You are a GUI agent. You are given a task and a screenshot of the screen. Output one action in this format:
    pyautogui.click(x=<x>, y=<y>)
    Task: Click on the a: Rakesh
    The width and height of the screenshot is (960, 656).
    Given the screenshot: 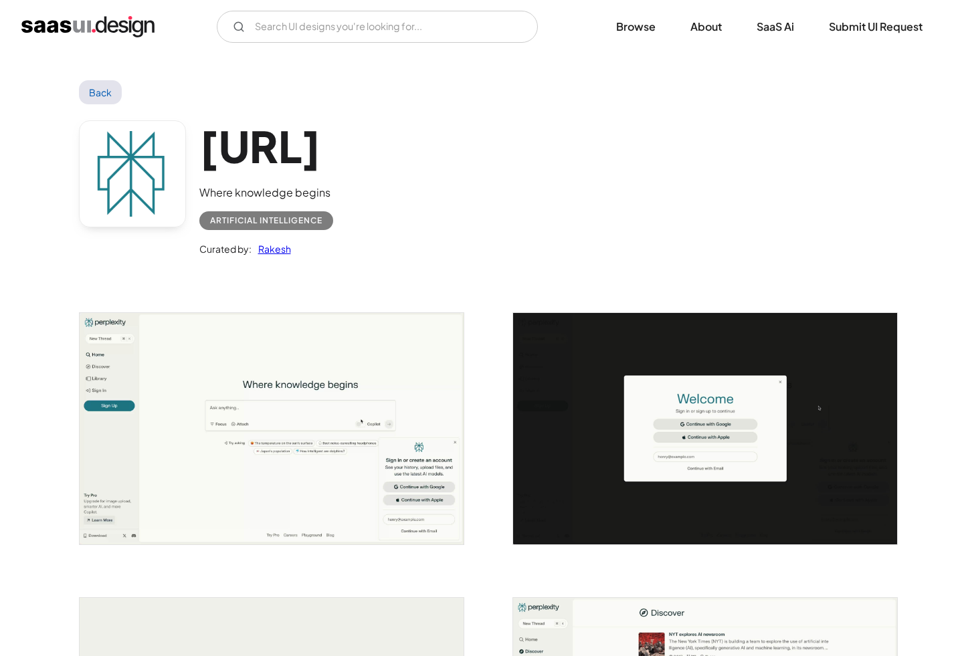 What is the action you would take?
    pyautogui.click(x=271, y=249)
    